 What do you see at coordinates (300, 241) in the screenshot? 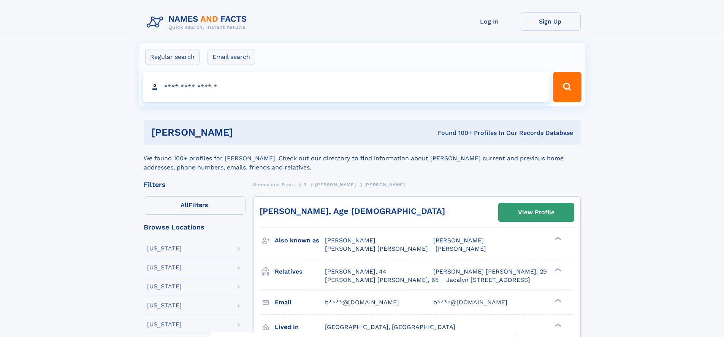
I see `h3: Also known as` at bounding box center [300, 241].